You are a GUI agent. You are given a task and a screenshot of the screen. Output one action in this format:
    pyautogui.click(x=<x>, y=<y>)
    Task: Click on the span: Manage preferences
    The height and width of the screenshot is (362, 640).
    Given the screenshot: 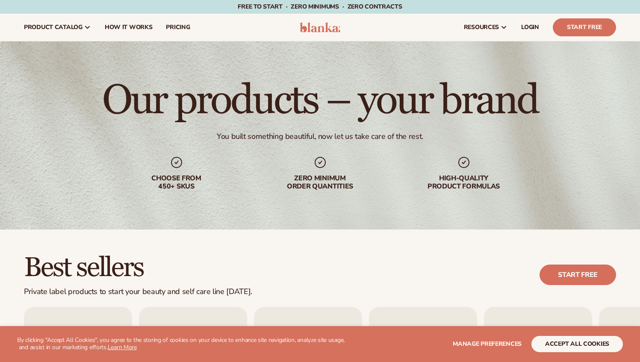 What is the action you would take?
    pyautogui.click(x=487, y=344)
    